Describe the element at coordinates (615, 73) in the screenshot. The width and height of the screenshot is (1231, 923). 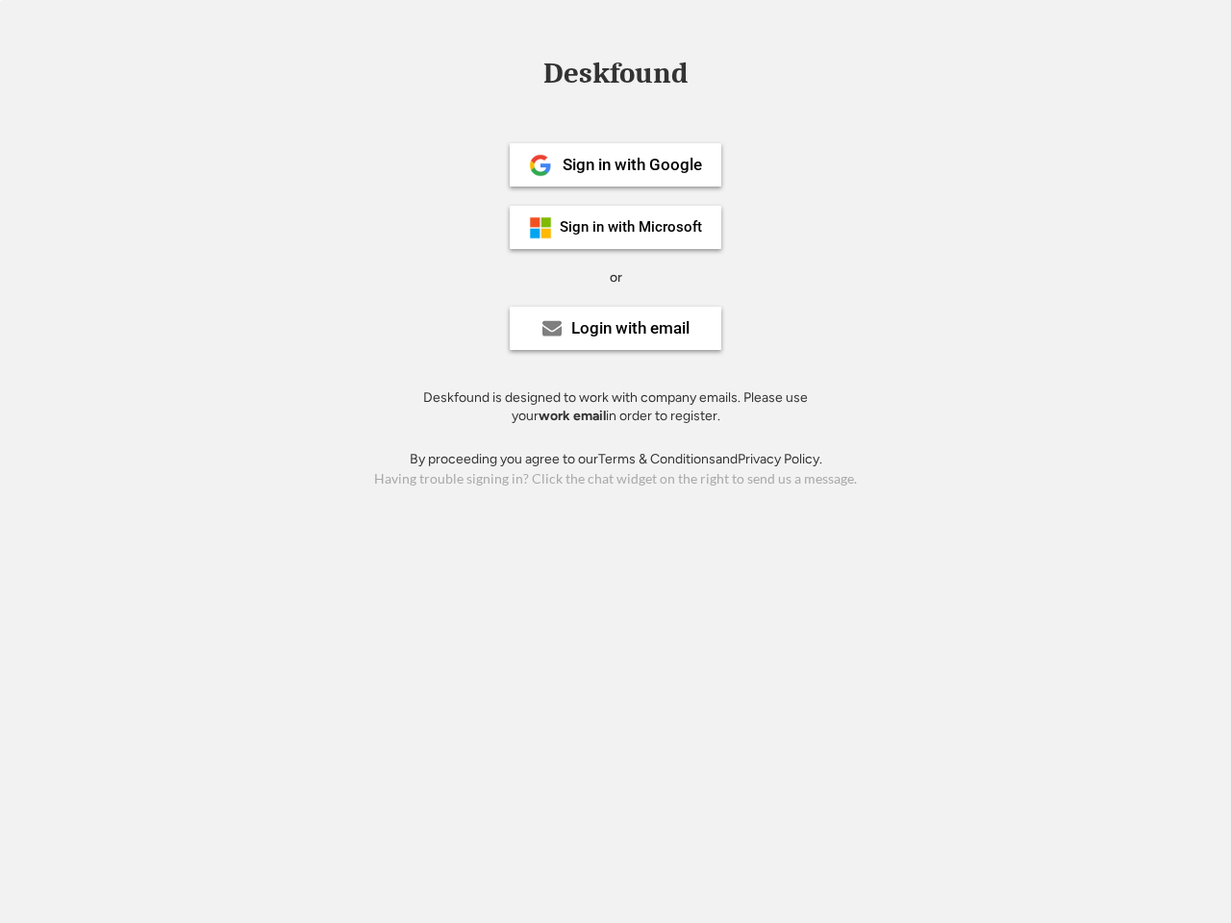
I see `div: Deskfound` at that location.